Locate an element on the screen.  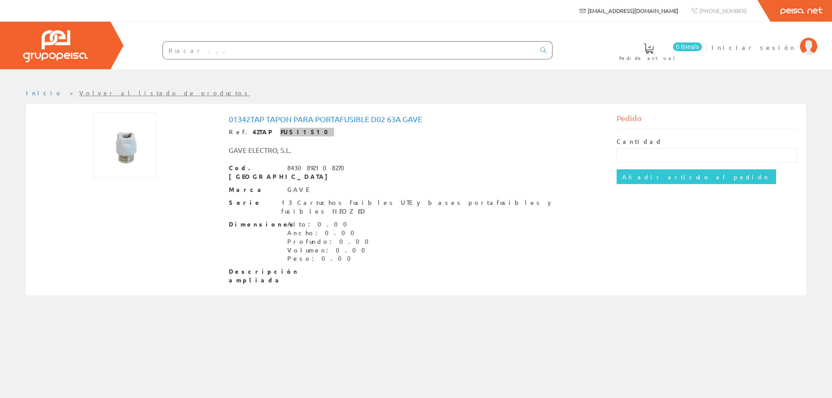
label: Cantidad is located at coordinates (640, 142).